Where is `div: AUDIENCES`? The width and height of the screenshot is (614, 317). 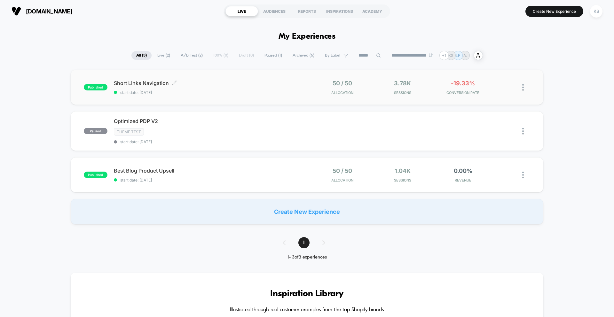 div: AUDIENCES is located at coordinates (274, 11).